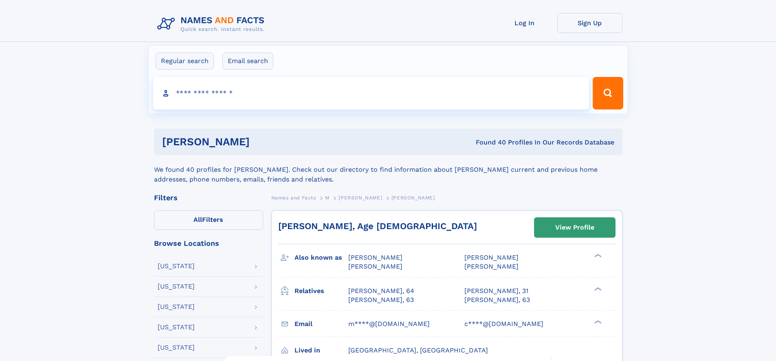  What do you see at coordinates (608, 93) in the screenshot?
I see `button: Search Button` at bounding box center [608, 93].